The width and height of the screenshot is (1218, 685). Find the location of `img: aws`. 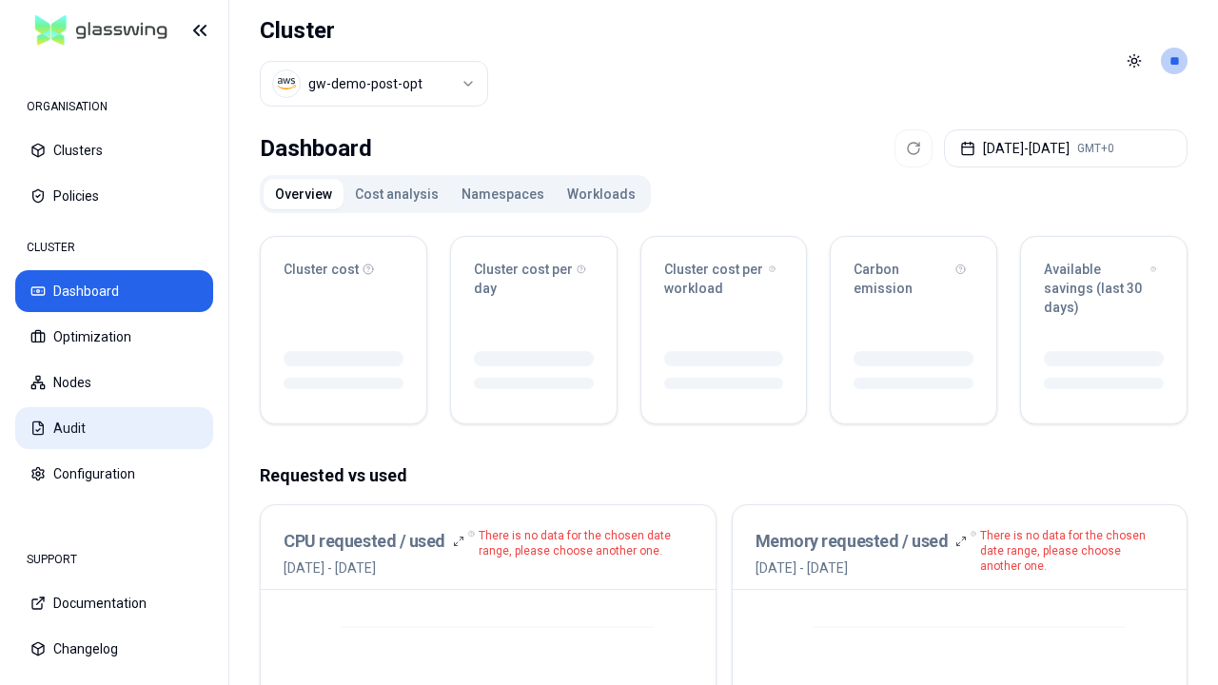

img: aws is located at coordinates (286, 84).